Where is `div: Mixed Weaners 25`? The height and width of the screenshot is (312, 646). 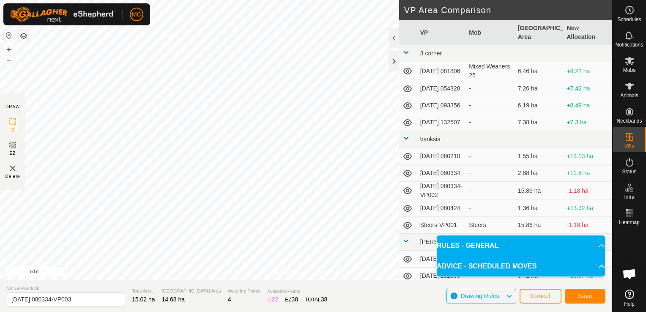 div: Mixed Weaners 25 is located at coordinates (490, 71).